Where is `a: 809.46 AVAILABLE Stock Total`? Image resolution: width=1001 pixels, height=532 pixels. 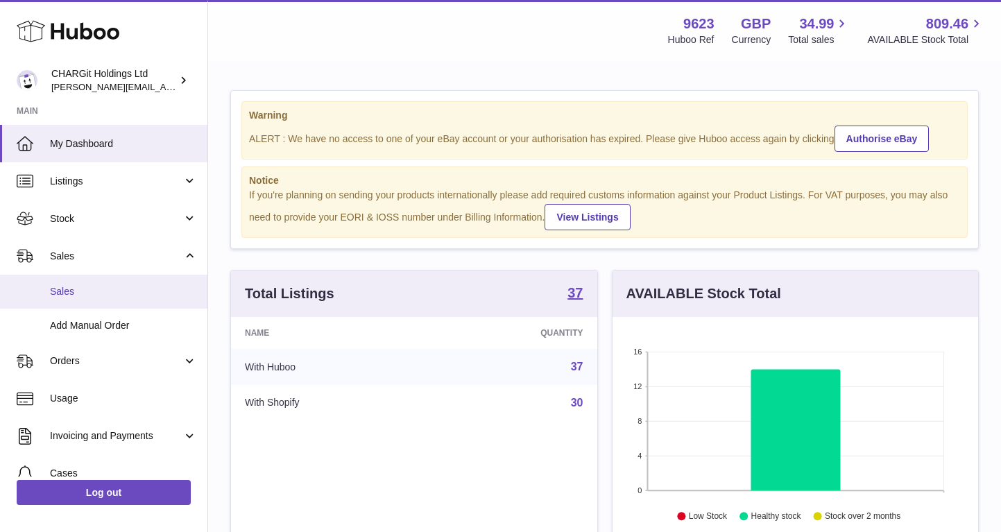
a: 809.46 AVAILABLE Stock Total is located at coordinates (926, 31).